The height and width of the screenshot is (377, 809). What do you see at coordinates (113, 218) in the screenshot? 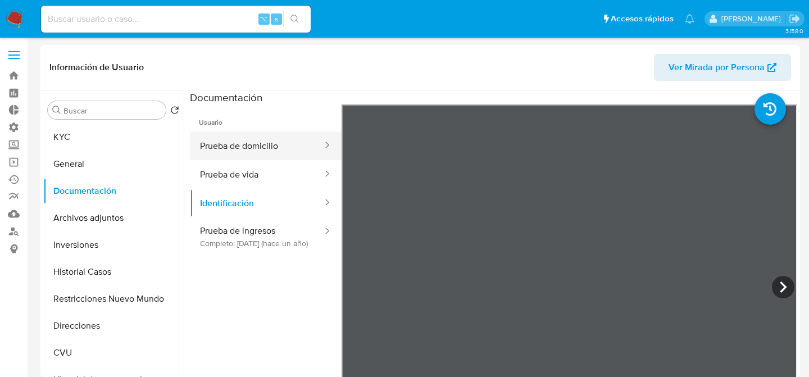
I see `button: Archivos adjuntos` at bounding box center [113, 218].